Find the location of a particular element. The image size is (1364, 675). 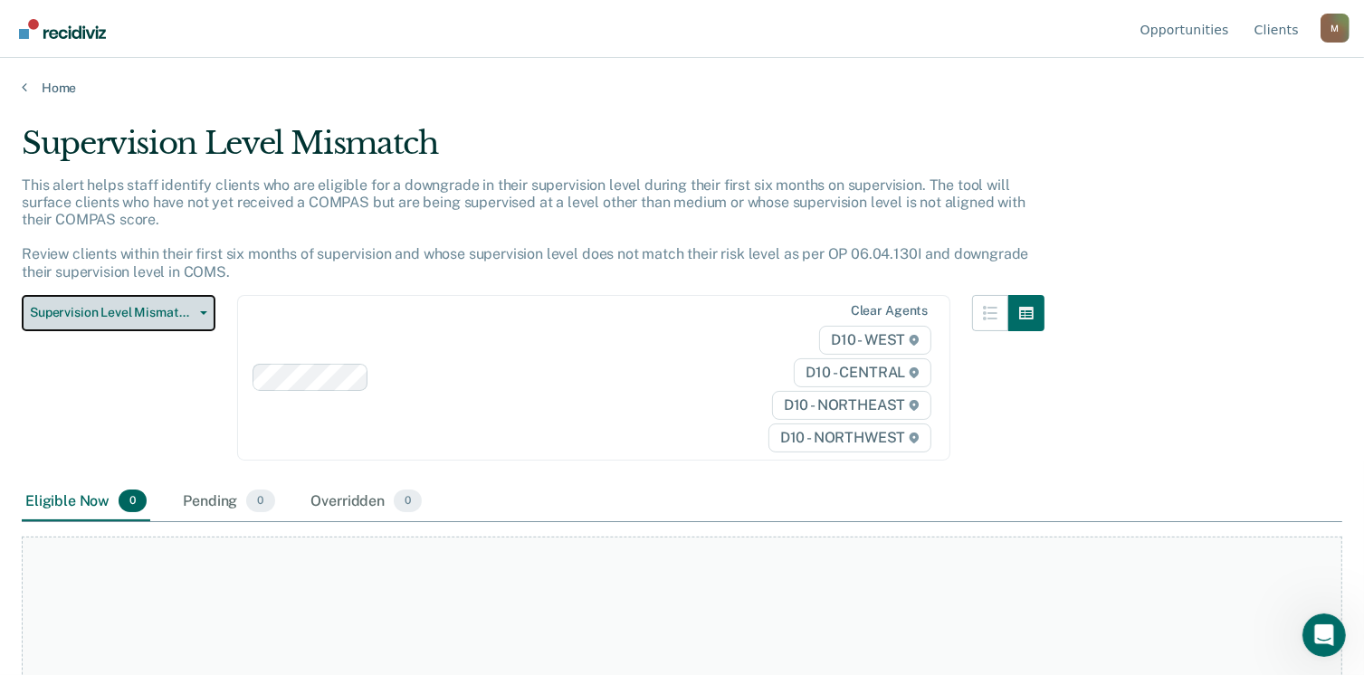

span: D10 - WEST is located at coordinates (875, 340).